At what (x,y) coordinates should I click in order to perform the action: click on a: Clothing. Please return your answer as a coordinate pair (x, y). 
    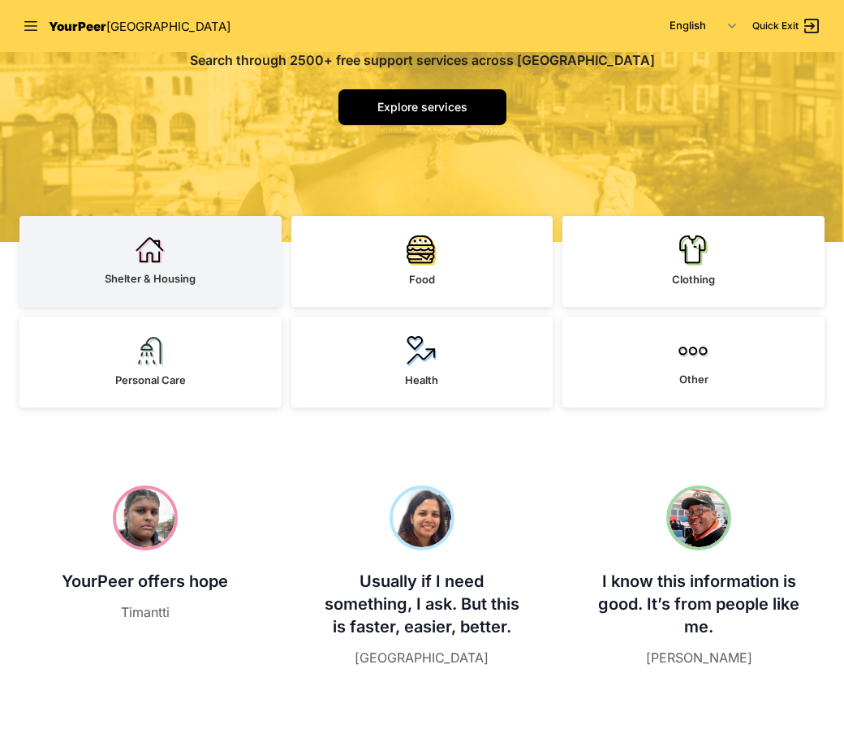
    Looking at the image, I should click on (693, 261).